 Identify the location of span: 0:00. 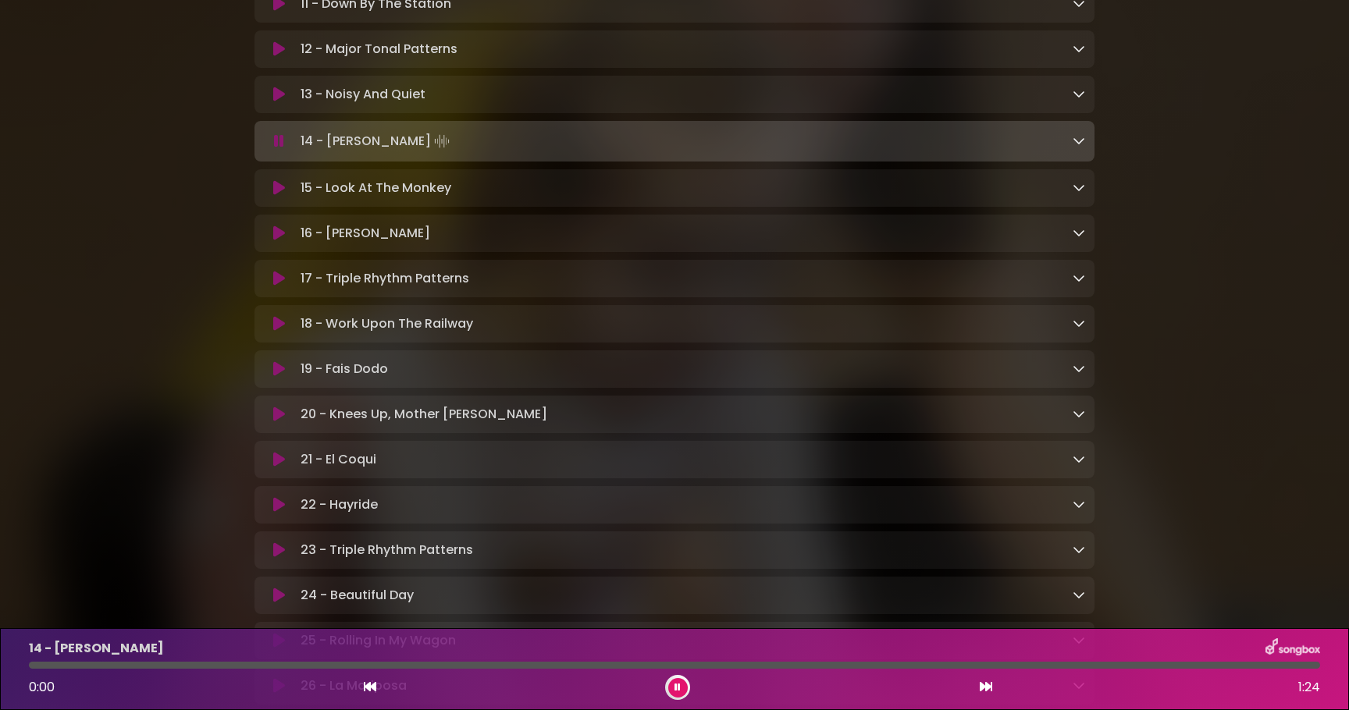
(41, 687).